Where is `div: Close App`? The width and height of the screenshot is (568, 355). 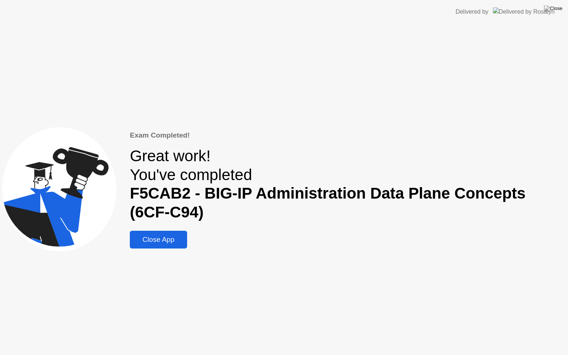 div: Close App is located at coordinates (158, 240).